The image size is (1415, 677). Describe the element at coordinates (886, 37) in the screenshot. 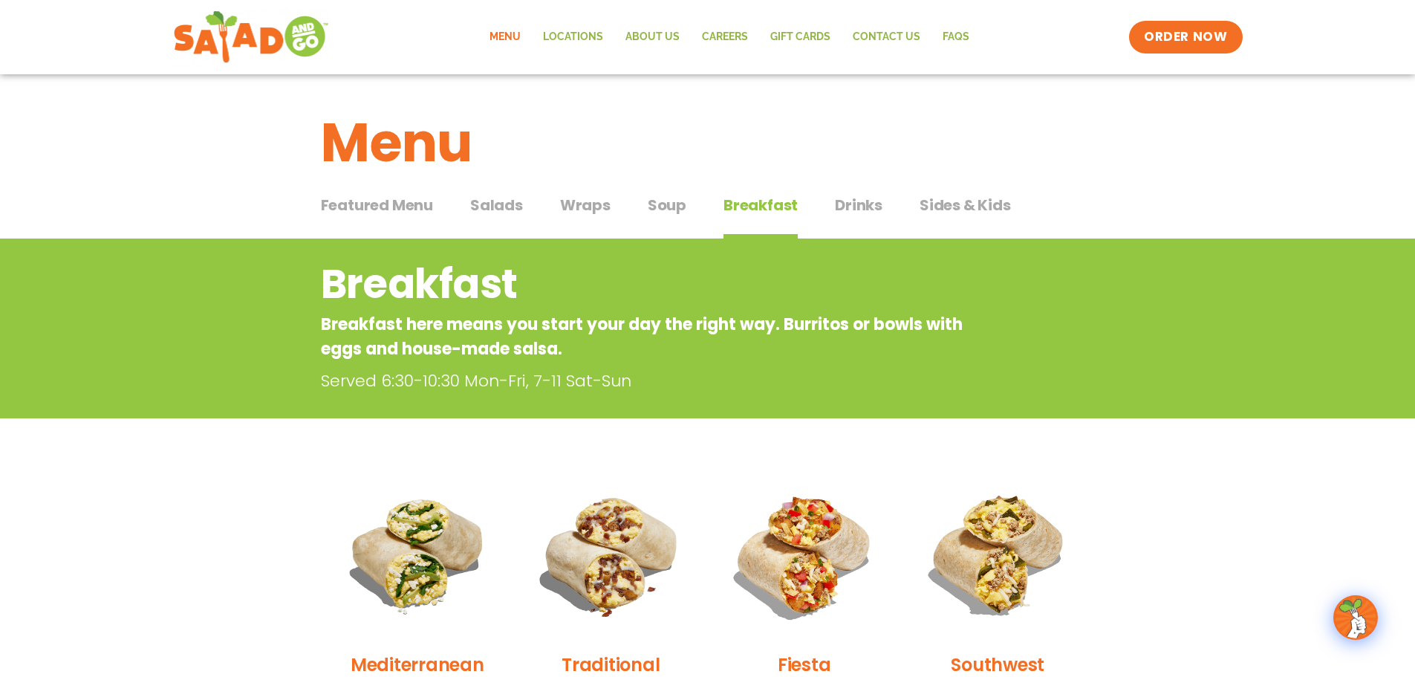

I see `a: Contact Us` at that location.